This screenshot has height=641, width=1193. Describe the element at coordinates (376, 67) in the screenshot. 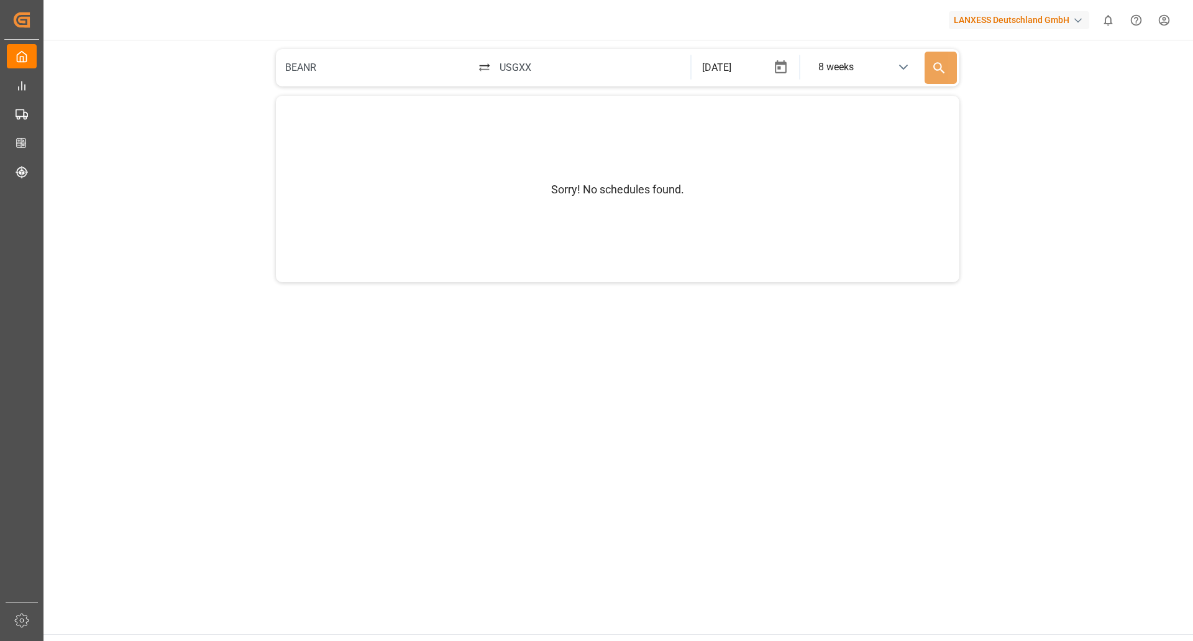

I see `input: City / Port of departure` at that location.